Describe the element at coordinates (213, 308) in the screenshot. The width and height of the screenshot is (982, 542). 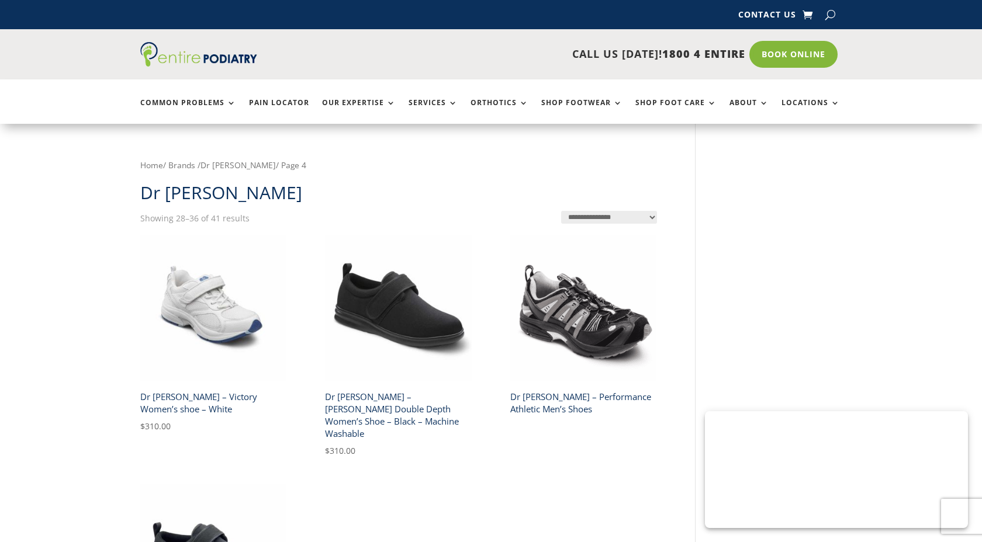
I see `img: Dr Comfort Victory Women's Athletic Shoe White Velcro` at that location.